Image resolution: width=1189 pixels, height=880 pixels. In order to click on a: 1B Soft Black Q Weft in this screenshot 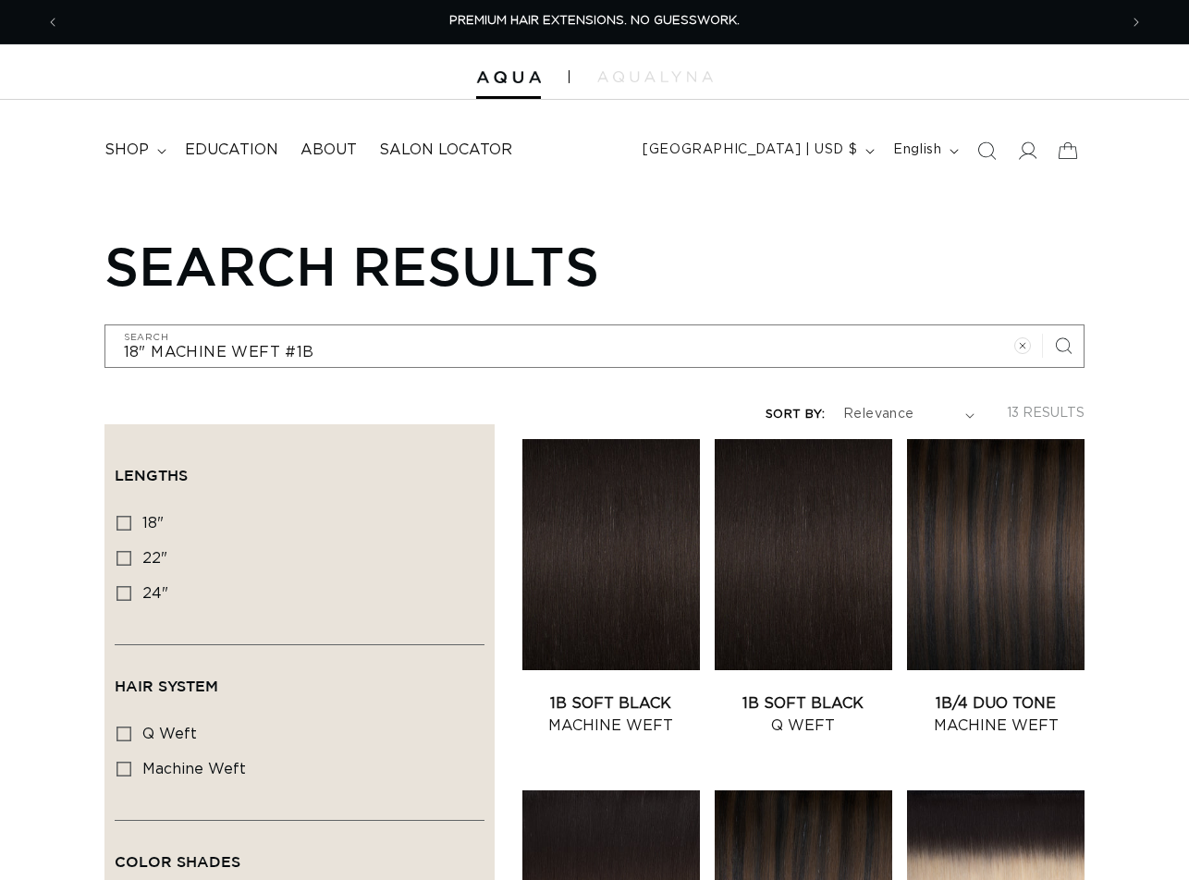, I will do `click(803, 715)`.